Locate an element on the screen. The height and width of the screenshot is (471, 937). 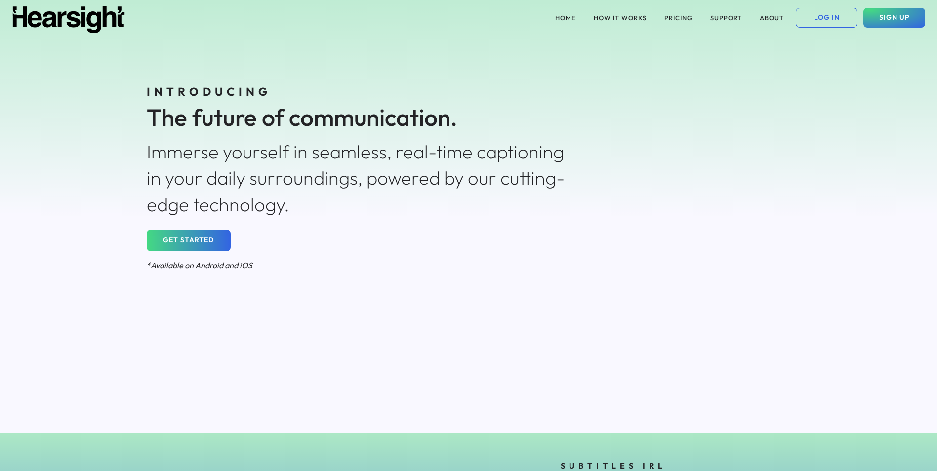
button: ABOUT is located at coordinates (772, 18).